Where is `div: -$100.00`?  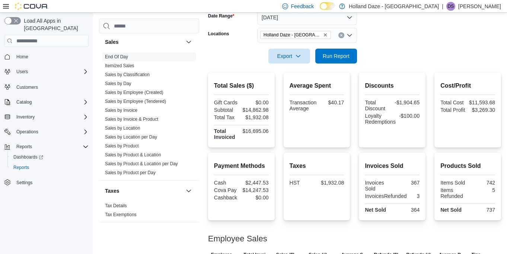 div: -$100.00 is located at coordinates (409, 116).